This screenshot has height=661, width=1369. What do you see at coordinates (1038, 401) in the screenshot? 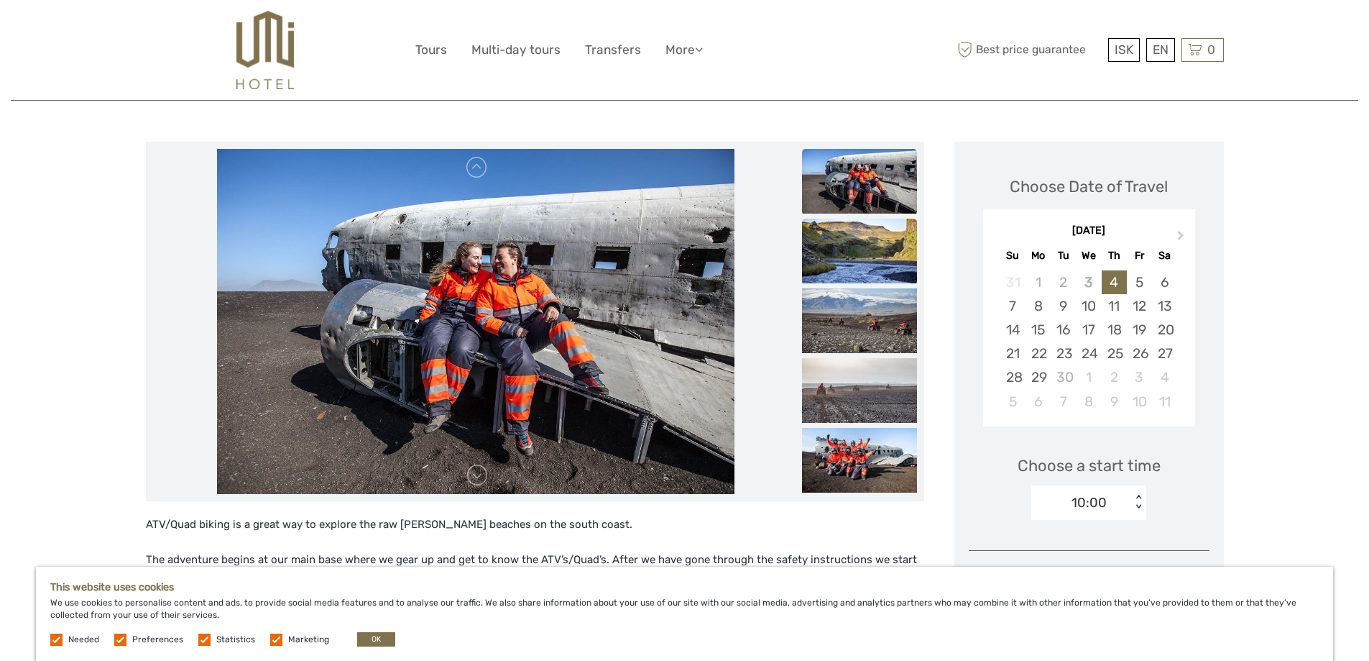
I see `div: Choose Monday, October 6th, 2025` at bounding box center [1038, 401].